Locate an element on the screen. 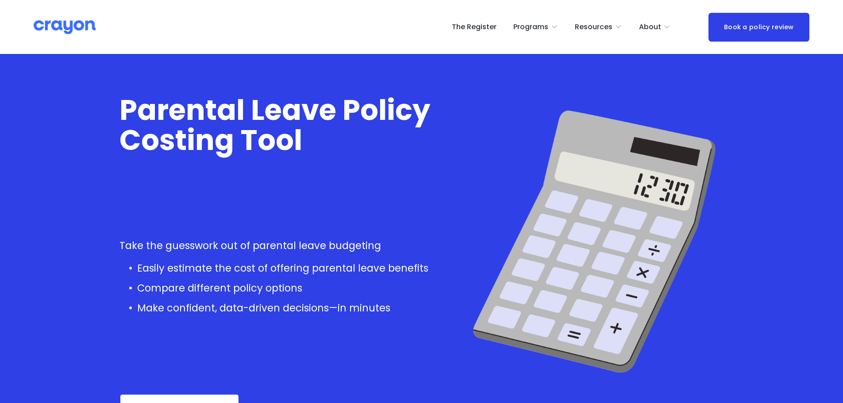  span: Resources is located at coordinates (594, 27).